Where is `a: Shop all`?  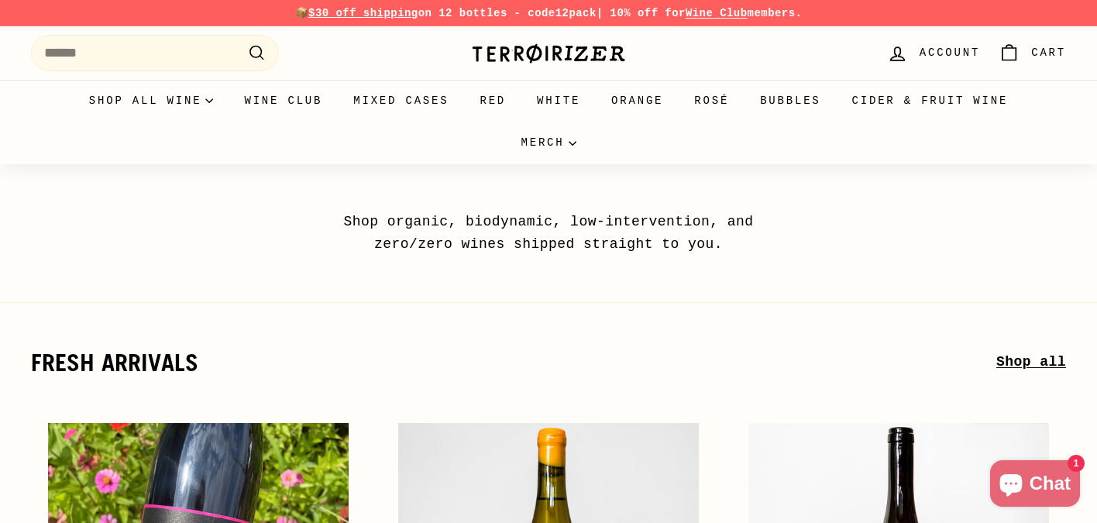 a: Shop all is located at coordinates (1031, 362).